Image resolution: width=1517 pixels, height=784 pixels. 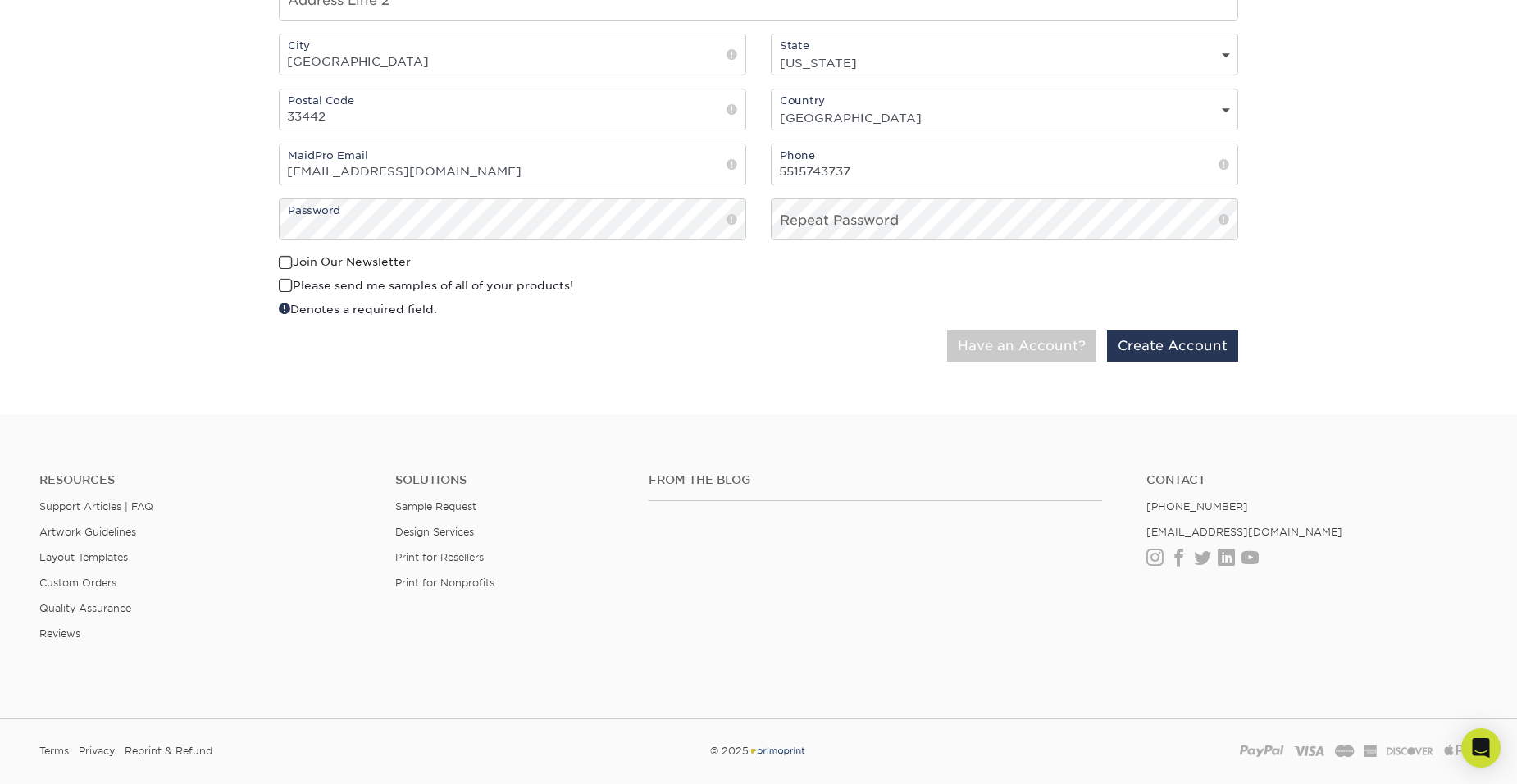 I want to click on h4: Solutions, so click(x=510, y=480).